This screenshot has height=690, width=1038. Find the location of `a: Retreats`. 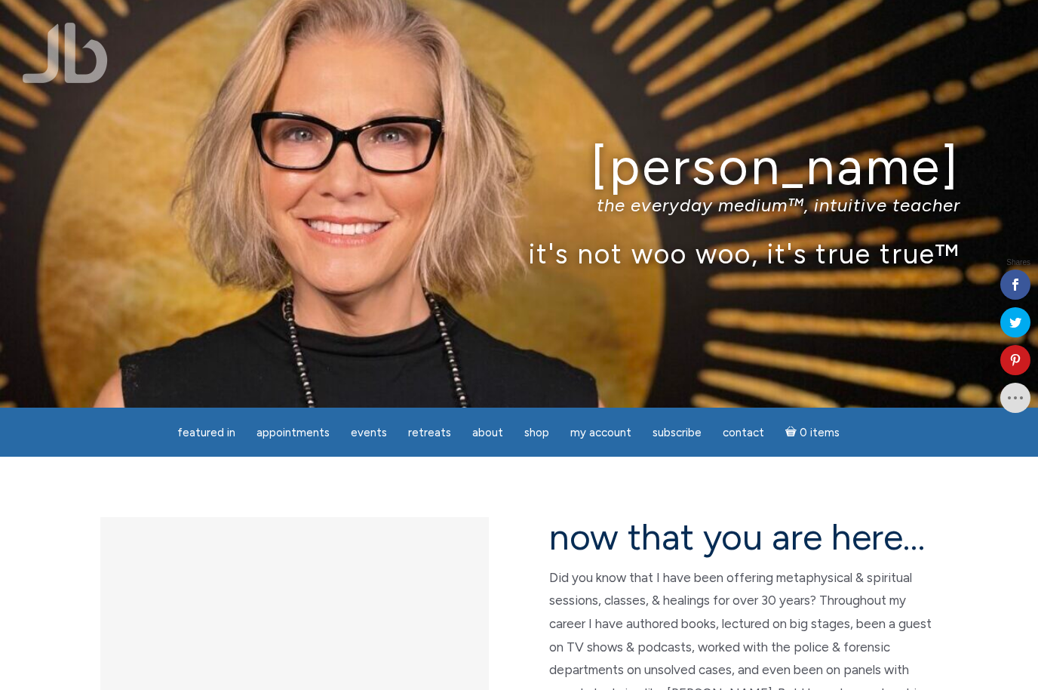

a: Retreats is located at coordinates (429, 432).